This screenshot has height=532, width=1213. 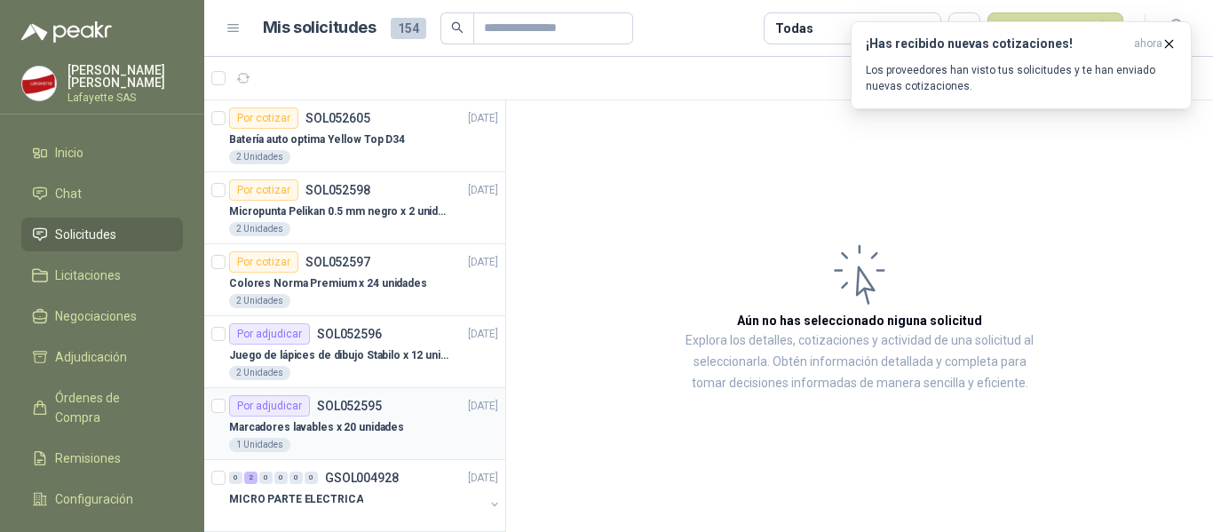 I want to click on a: Licitaciones, so click(x=102, y=275).